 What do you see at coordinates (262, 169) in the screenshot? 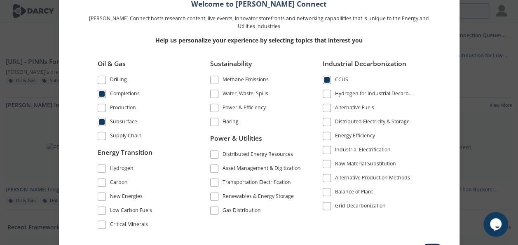
I see `div: Asset Management & Digitization` at bounding box center [262, 169].